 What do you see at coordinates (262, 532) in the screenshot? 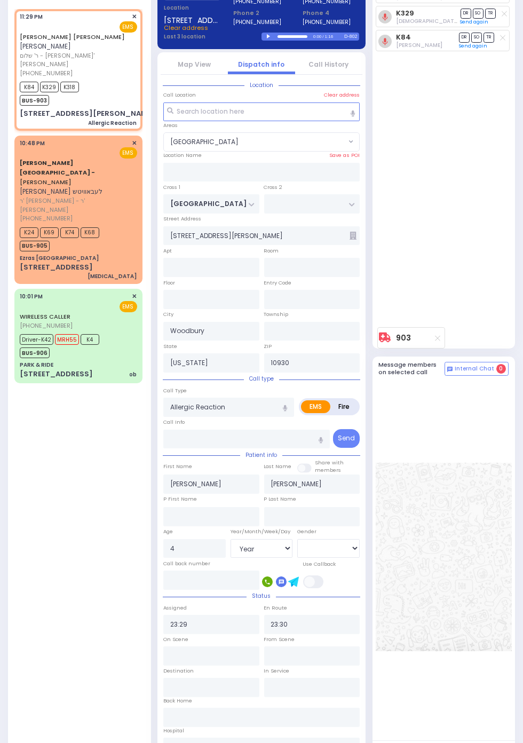
I see `div: Year/Month/Week/Day` at bounding box center [262, 532].